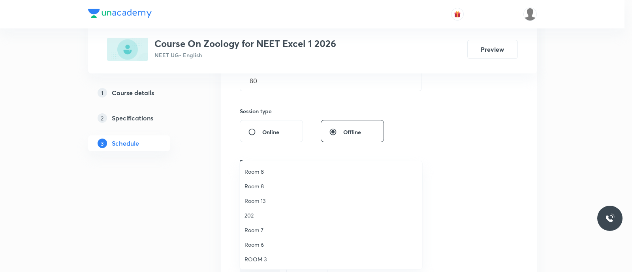 The image size is (632, 272). I want to click on span: Room 13, so click(331, 201).